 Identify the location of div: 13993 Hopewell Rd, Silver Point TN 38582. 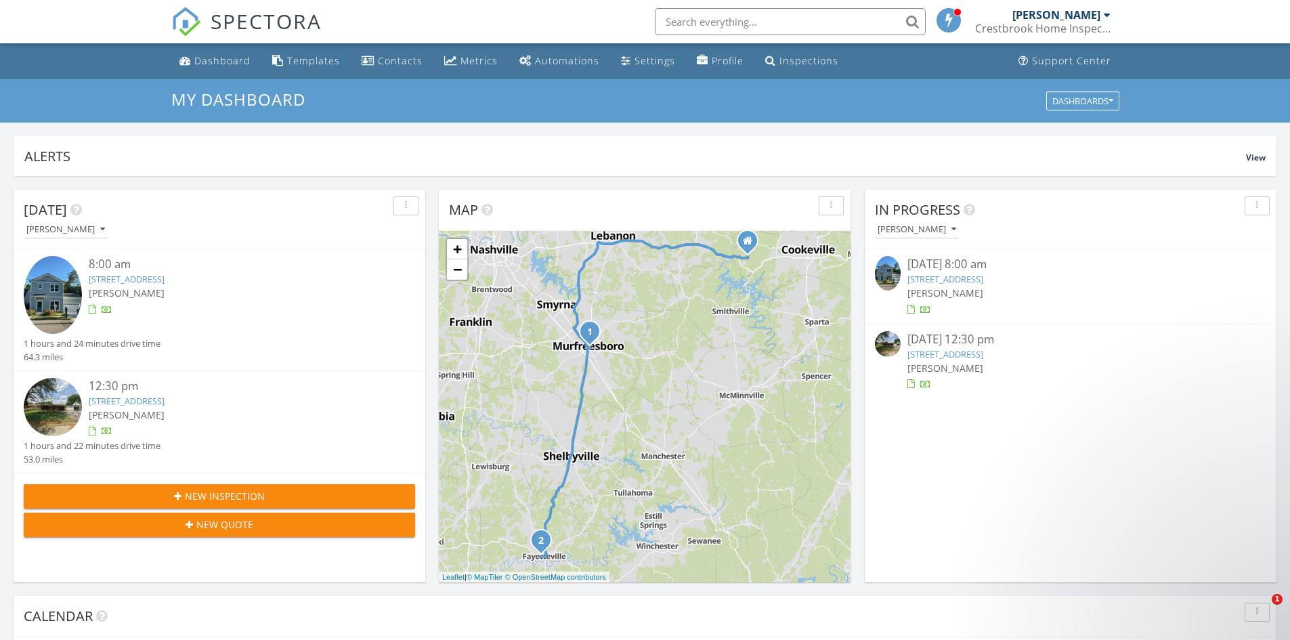
(751, 244).